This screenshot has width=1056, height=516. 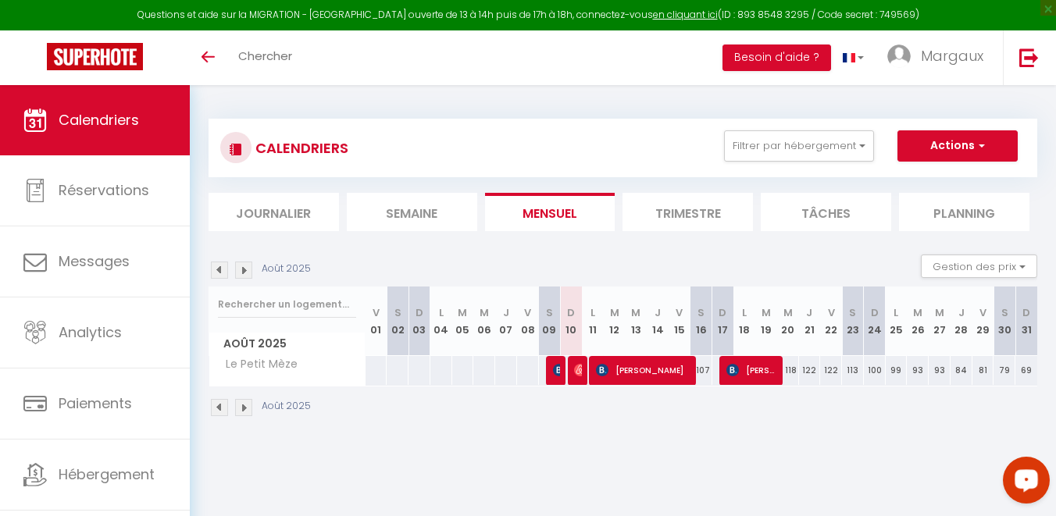 I want to click on th: 01, so click(x=377, y=321).